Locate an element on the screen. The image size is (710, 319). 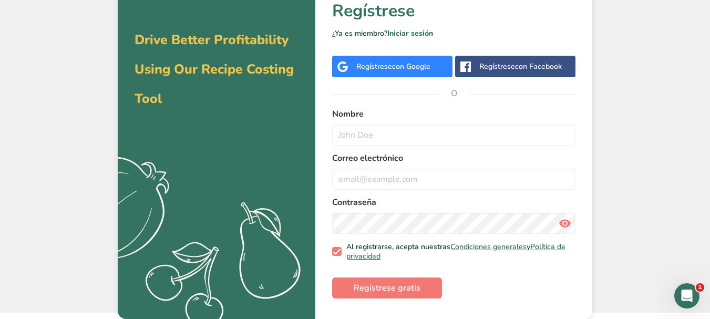
span: 1 is located at coordinates (700, 287).